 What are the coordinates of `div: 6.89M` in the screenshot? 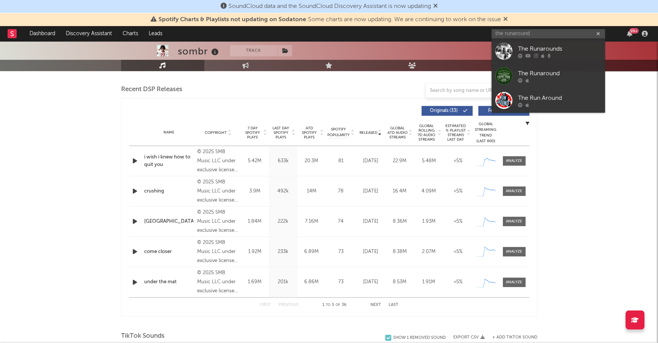 It's located at (311, 252).